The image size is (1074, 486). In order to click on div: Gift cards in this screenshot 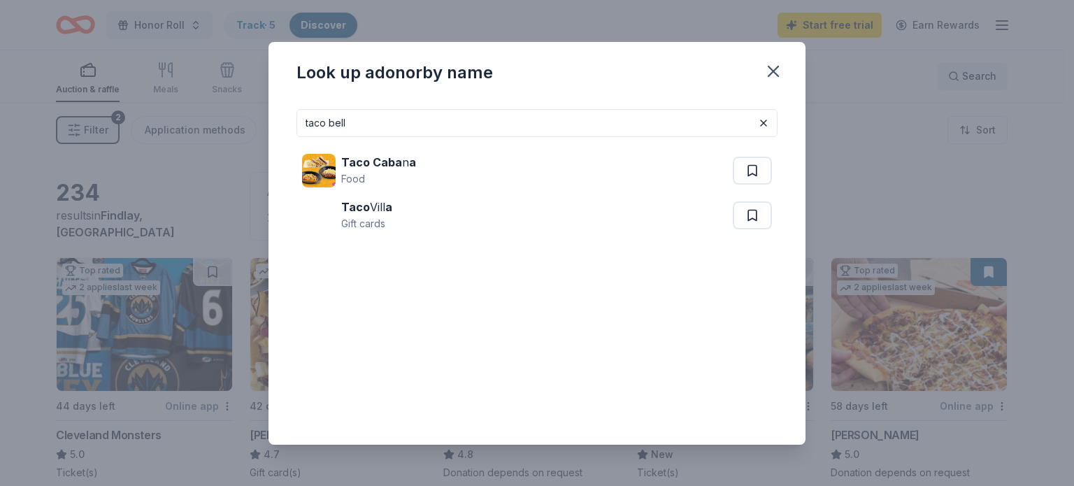, I will do `click(366, 224)`.